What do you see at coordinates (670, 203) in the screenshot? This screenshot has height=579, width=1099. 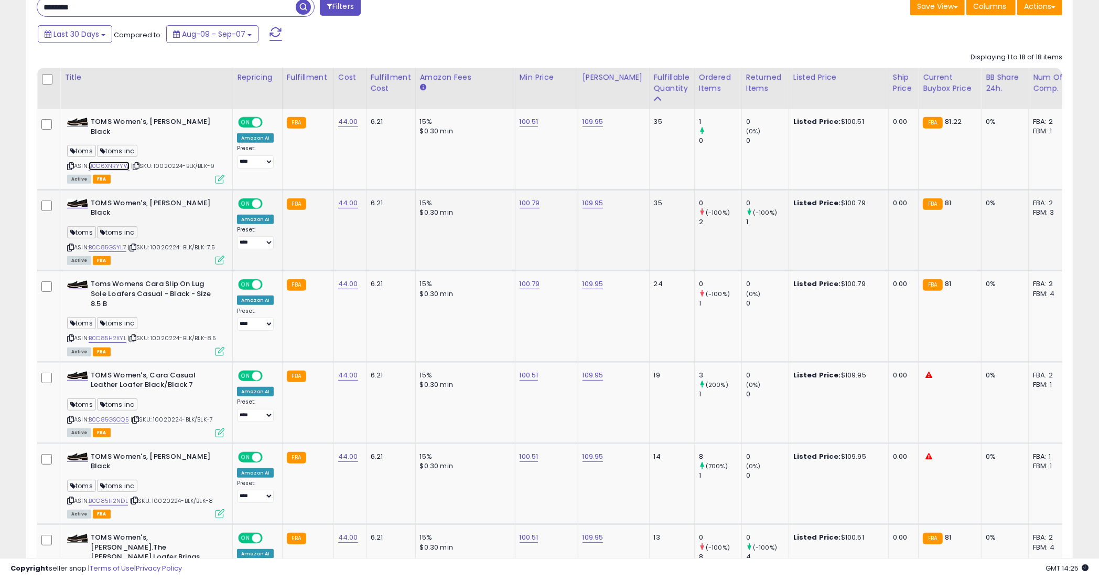 I see `div: 35` at bounding box center [670, 203].